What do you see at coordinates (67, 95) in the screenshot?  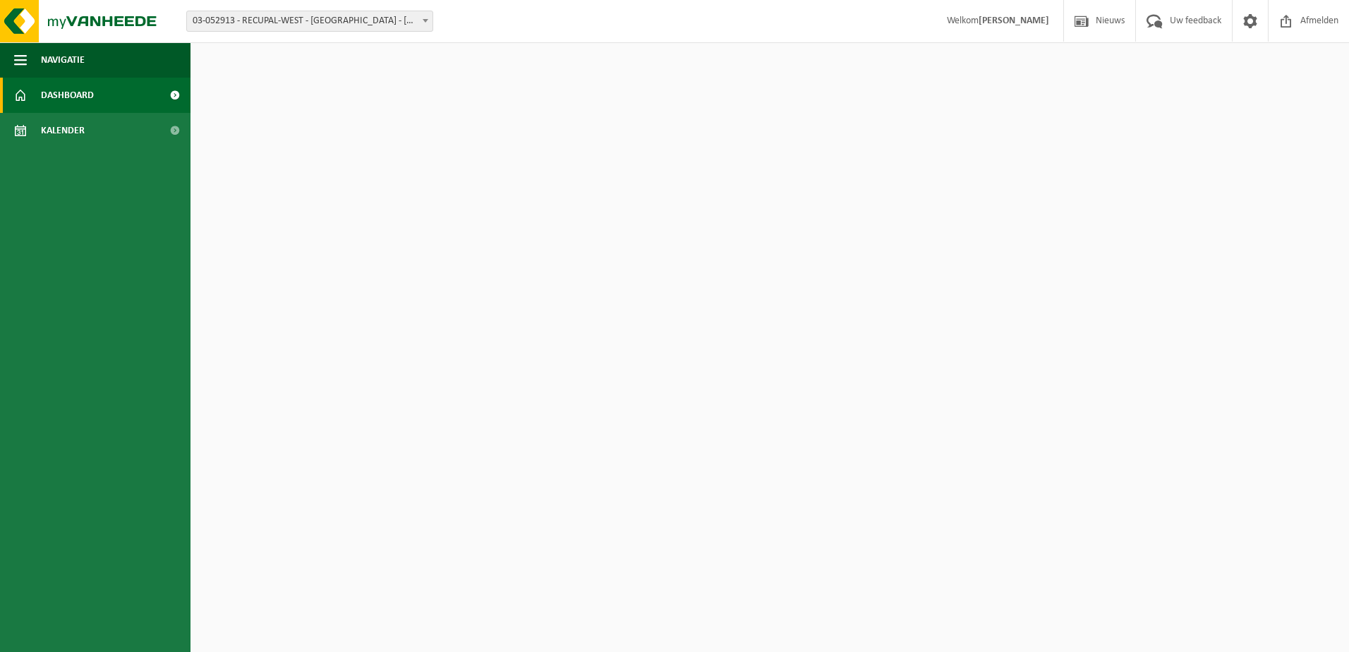 I see `span: Dashboard` at bounding box center [67, 95].